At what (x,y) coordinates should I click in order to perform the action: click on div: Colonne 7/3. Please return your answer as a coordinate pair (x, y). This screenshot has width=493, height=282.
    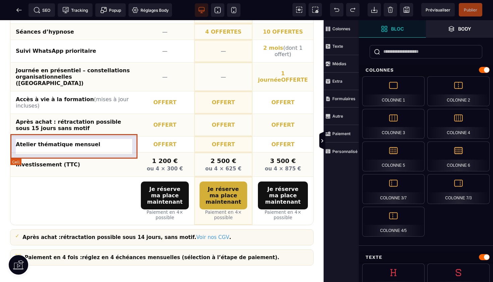
    Looking at the image, I should click on (459, 189).